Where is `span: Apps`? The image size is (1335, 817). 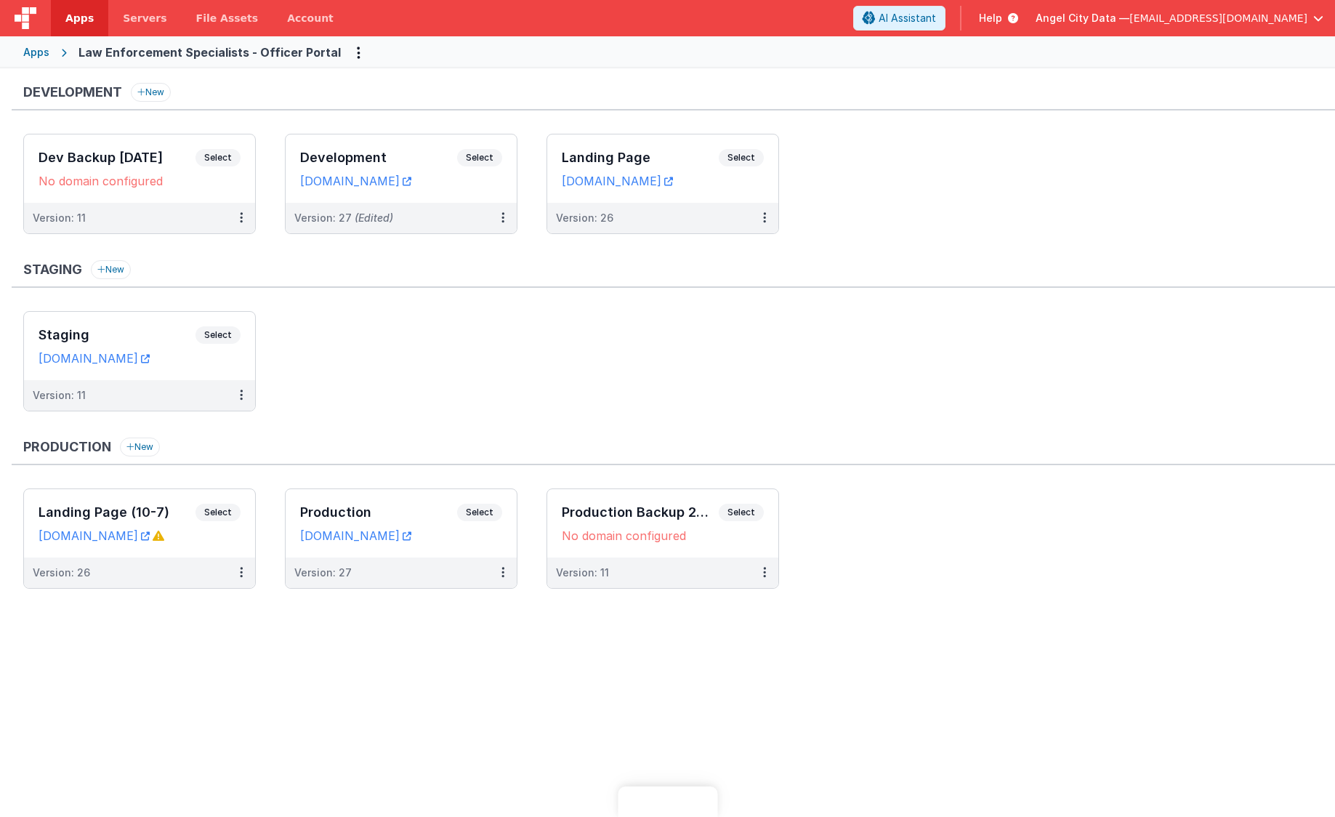 span: Apps is located at coordinates (79, 18).